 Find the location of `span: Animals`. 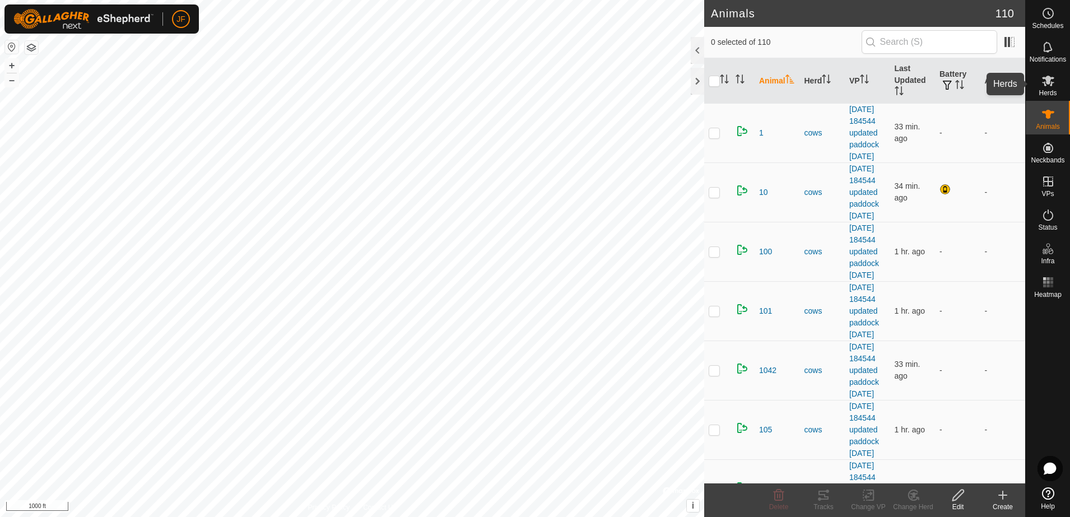

span: Animals is located at coordinates (1048, 127).